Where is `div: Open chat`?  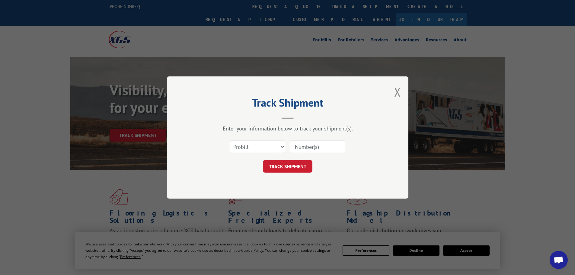 div: Open chat is located at coordinates (558, 260).